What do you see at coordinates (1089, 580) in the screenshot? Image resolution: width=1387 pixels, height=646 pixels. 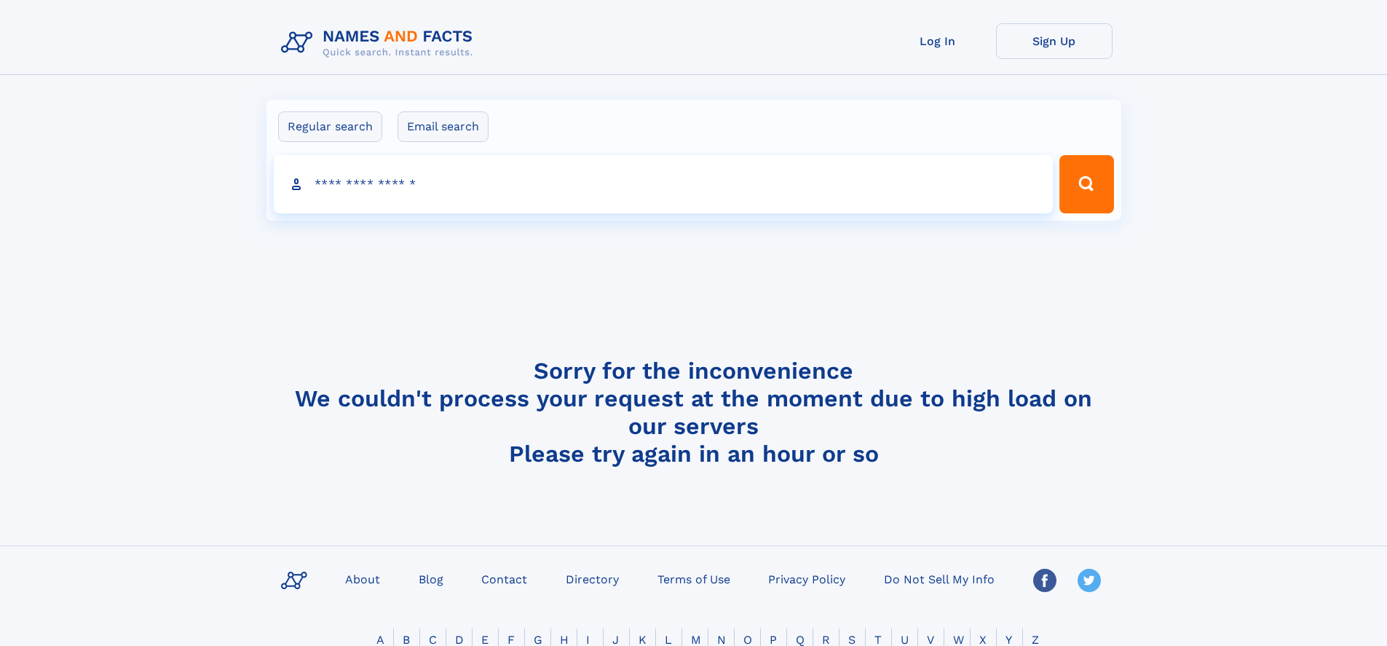 I see `img: Twitter` at bounding box center [1089, 580].